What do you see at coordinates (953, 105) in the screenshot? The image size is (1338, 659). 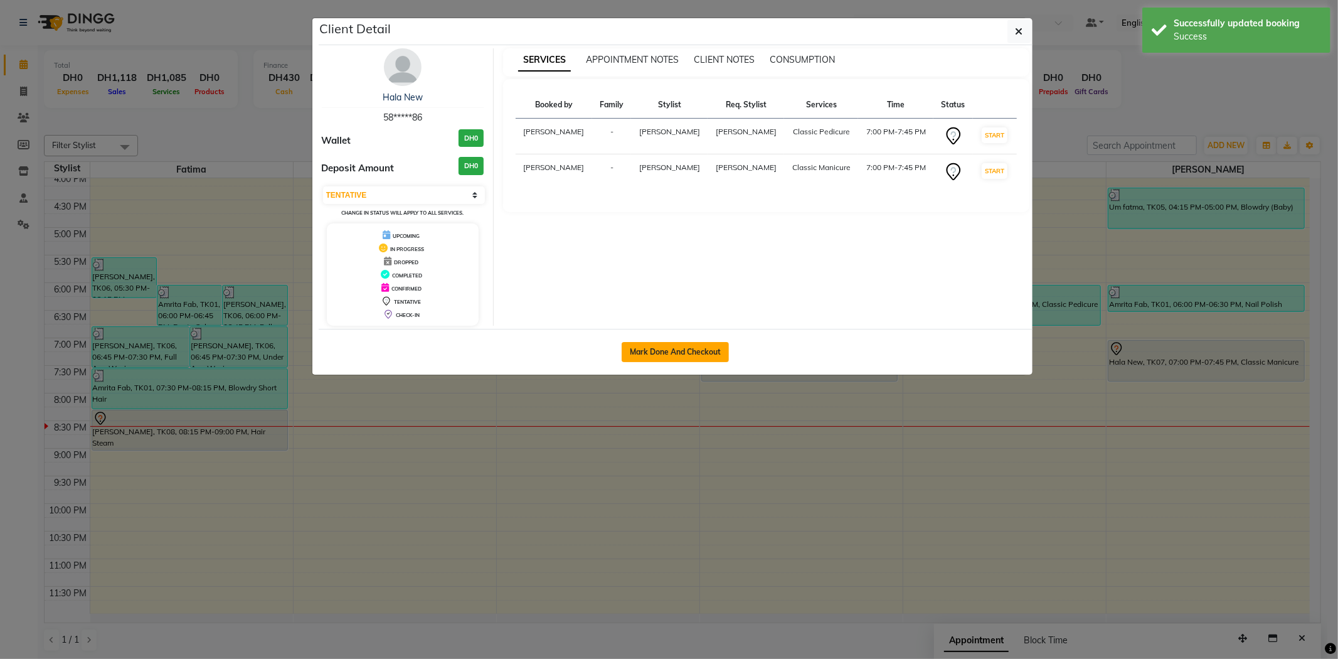 I see `th: Status` at bounding box center [953, 105].